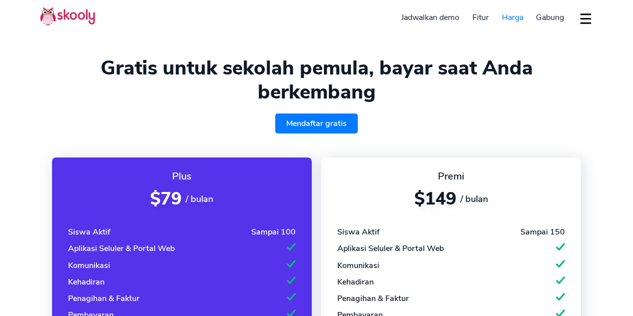  I want to click on span: Harga, so click(512, 18).